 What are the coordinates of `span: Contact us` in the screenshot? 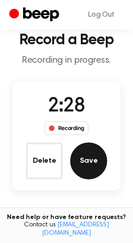 It's located at (66, 229).